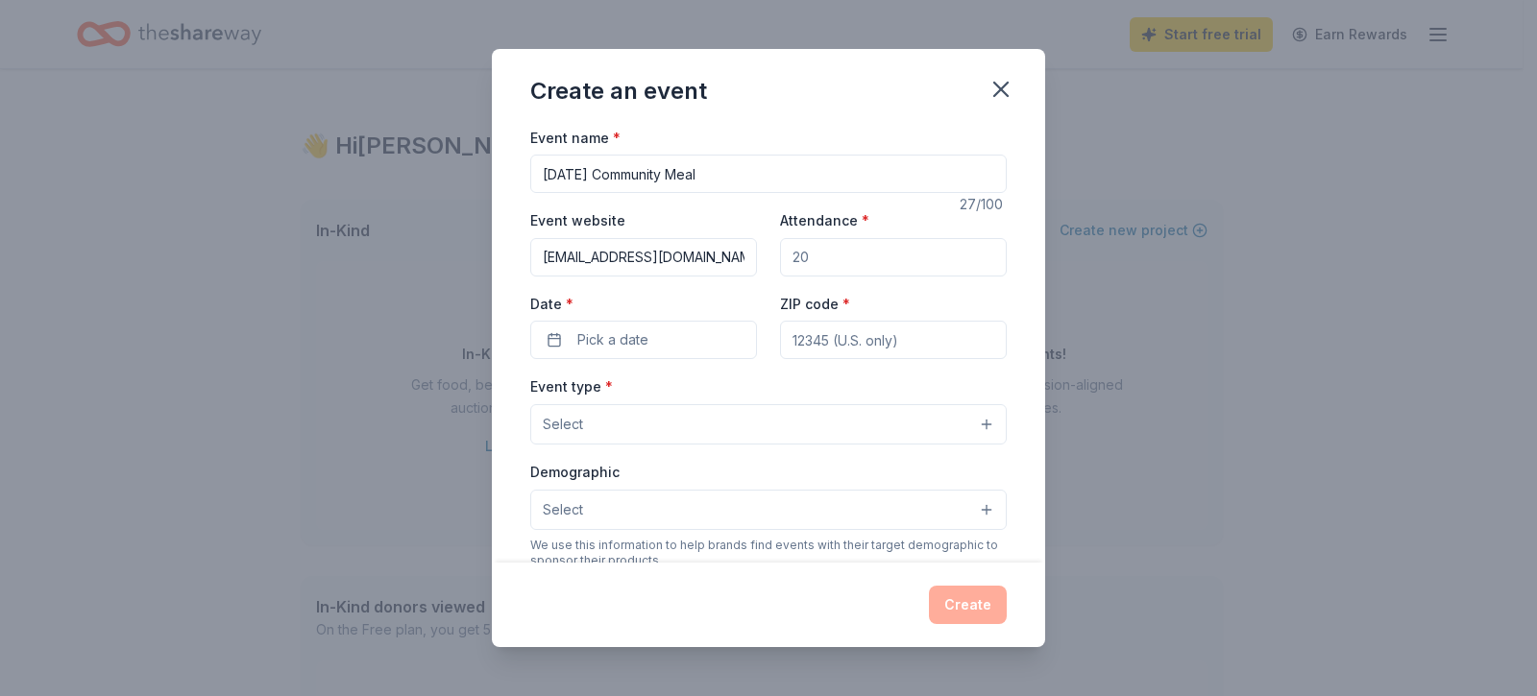 The width and height of the screenshot is (1537, 696). Describe the element at coordinates (572, 387) in the screenshot. I see `label: Event type` at that location.